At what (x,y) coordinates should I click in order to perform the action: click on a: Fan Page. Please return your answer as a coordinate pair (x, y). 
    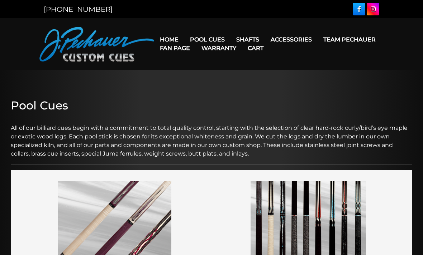
    Looking at the image, I should click on (175, 48).